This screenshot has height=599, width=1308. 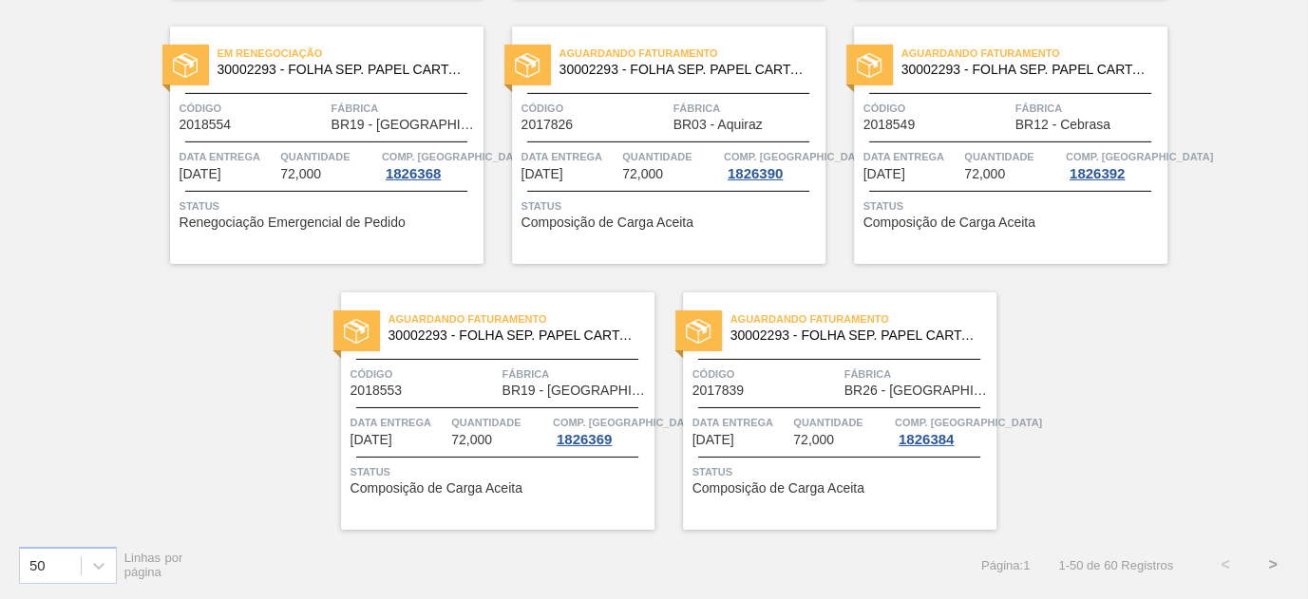 I want to click on a: statusAguardando Faturamento30002293 - FOLHA SEP. PAPEL CARTAO 1200x1000M 350gCódigo2018553Fábric..., so click(x=483, y=411).